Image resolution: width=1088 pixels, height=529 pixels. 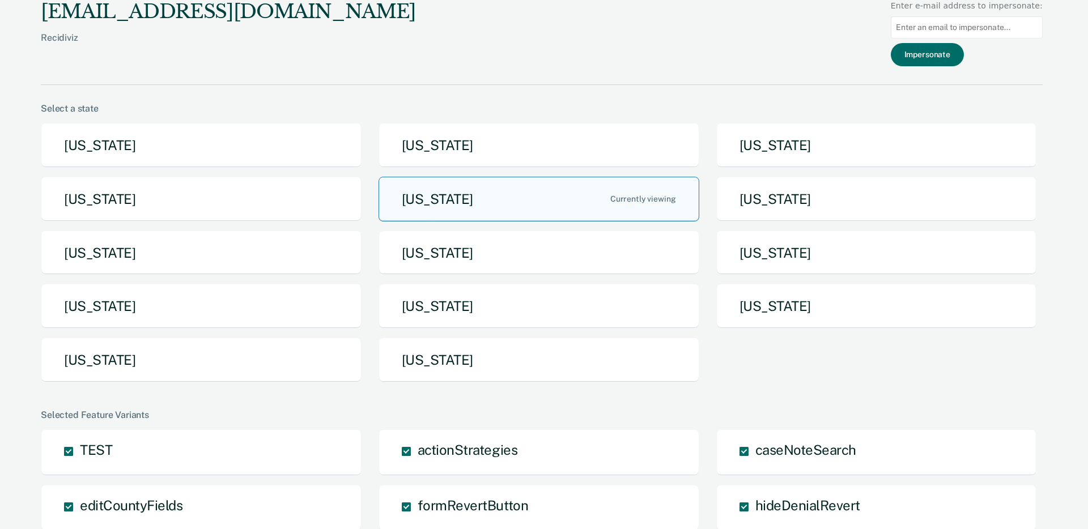 What do you see at coordinates (228, 46) in the screenshot?
I see `div: Recidiviz` at bounding box center [228, 46].